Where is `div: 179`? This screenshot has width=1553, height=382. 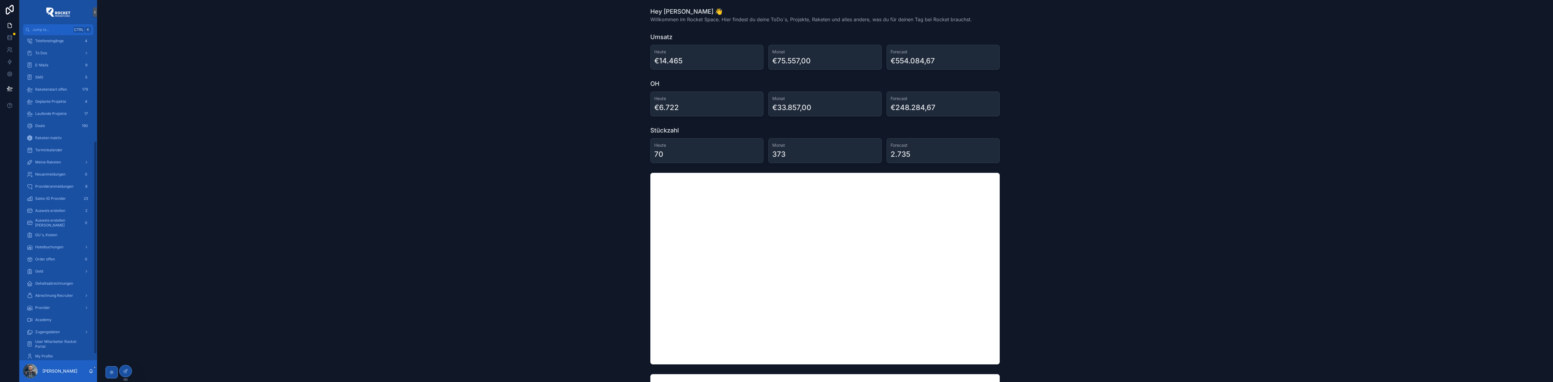
div: 179 is located at coordinates (85, 89).